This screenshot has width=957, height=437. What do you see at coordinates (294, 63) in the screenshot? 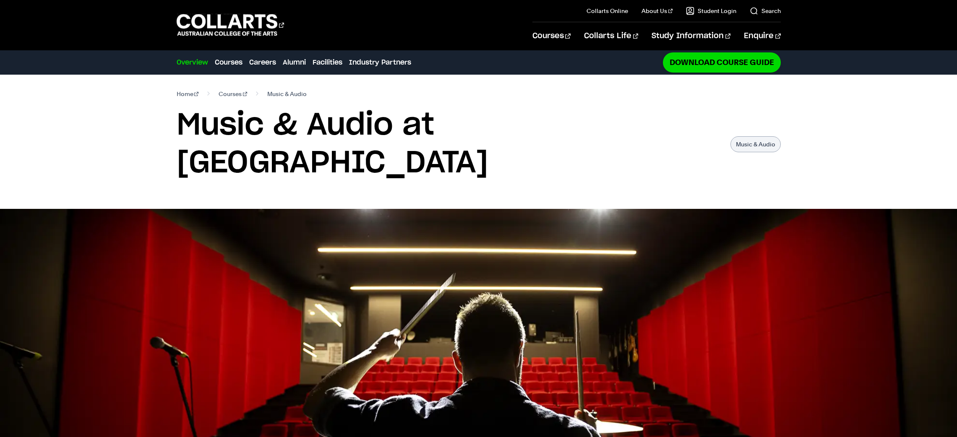
I see `a: Alumni` at bounding box center [294, 63].